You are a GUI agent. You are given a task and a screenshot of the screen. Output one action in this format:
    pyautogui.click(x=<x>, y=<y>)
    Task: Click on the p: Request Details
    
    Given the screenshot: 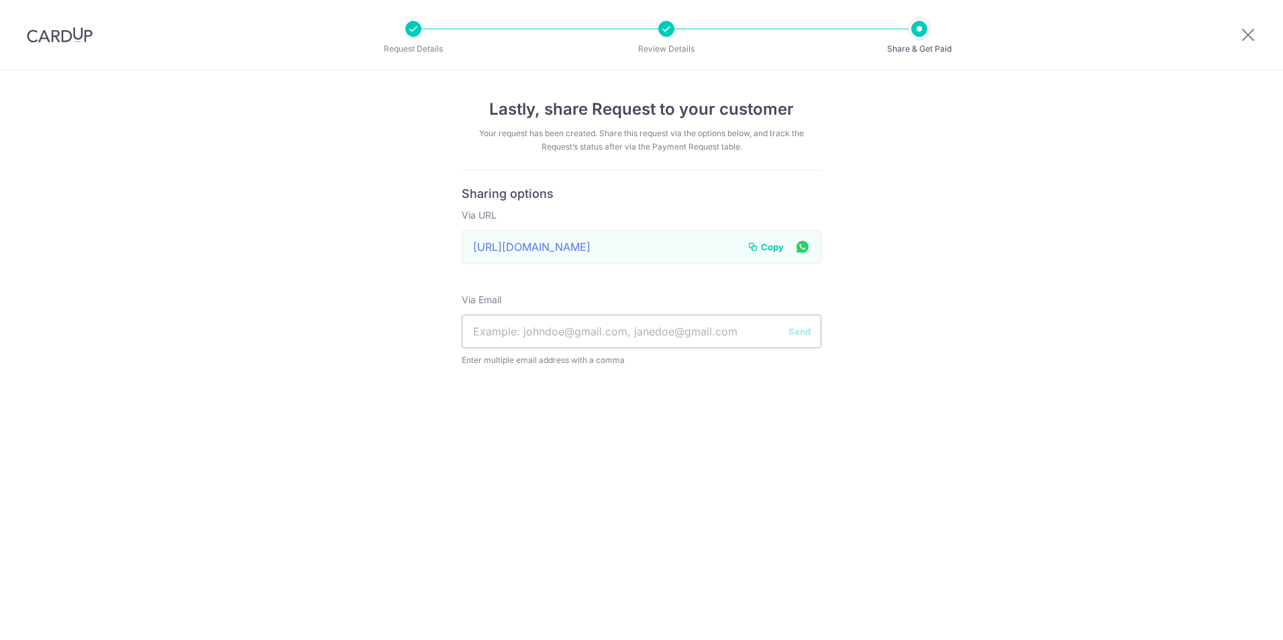 What is the action you would take?
    pyautogui.click(x=413, y=49)
    